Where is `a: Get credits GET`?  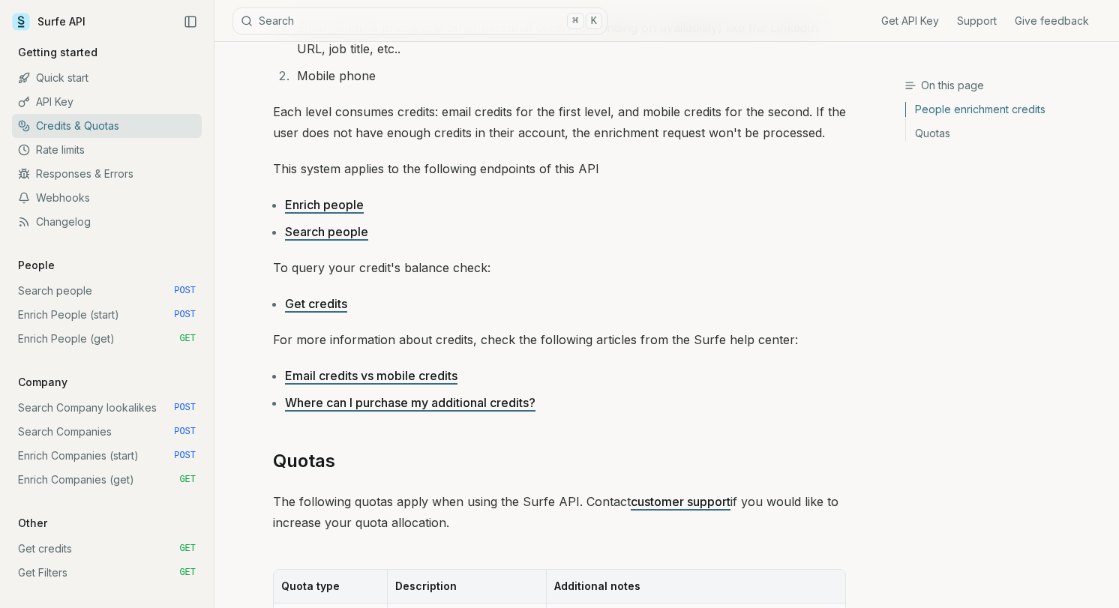
a: Get credits GET is located at coordinates (106, 549).